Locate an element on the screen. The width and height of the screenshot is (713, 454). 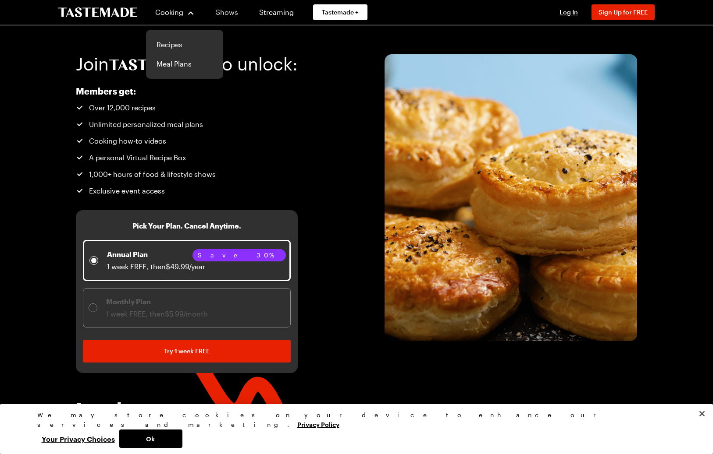
button: Ok is located at coordinates (151, 439).